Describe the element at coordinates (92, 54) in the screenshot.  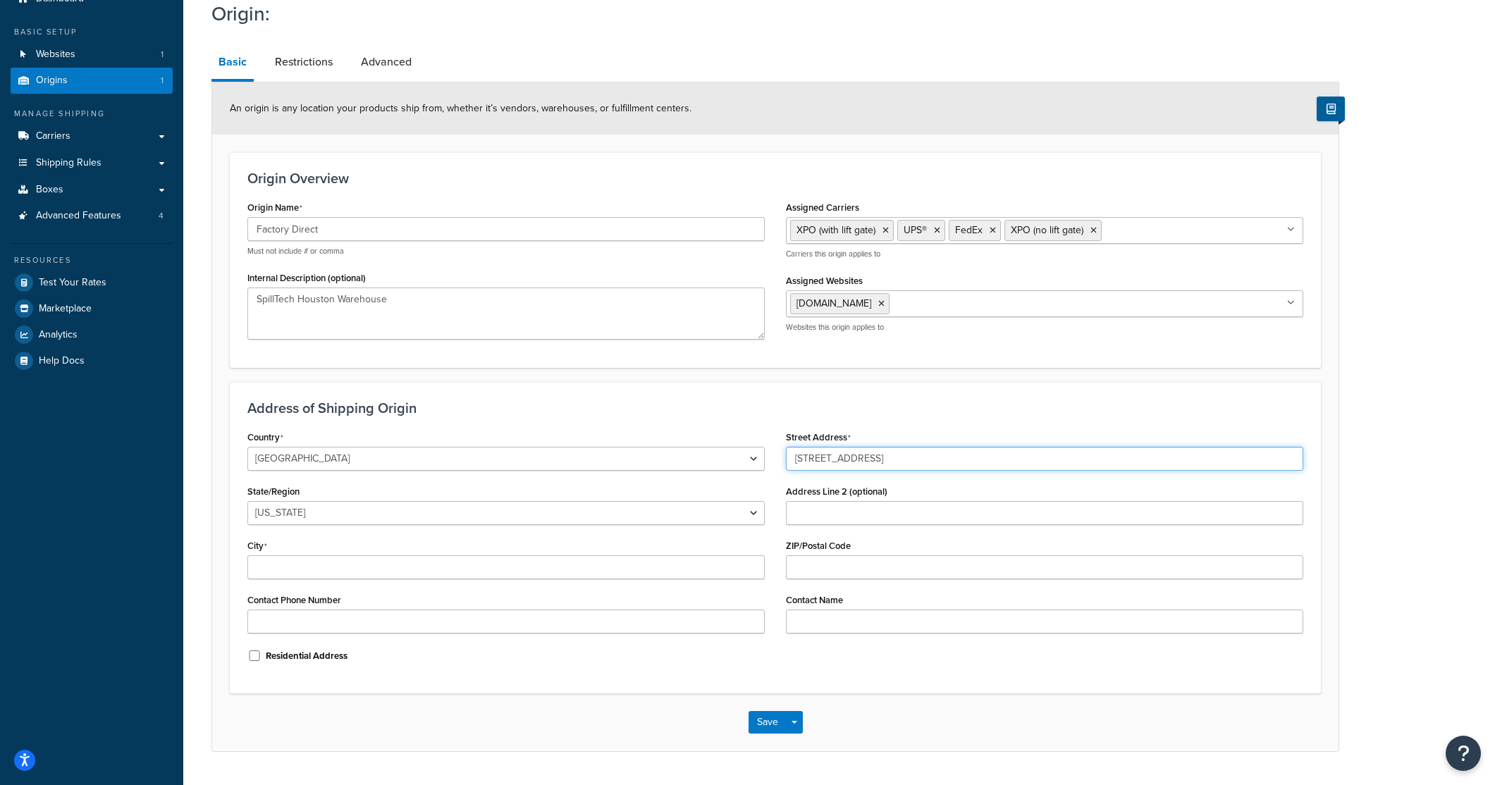
I see `li: Websites` at that location.